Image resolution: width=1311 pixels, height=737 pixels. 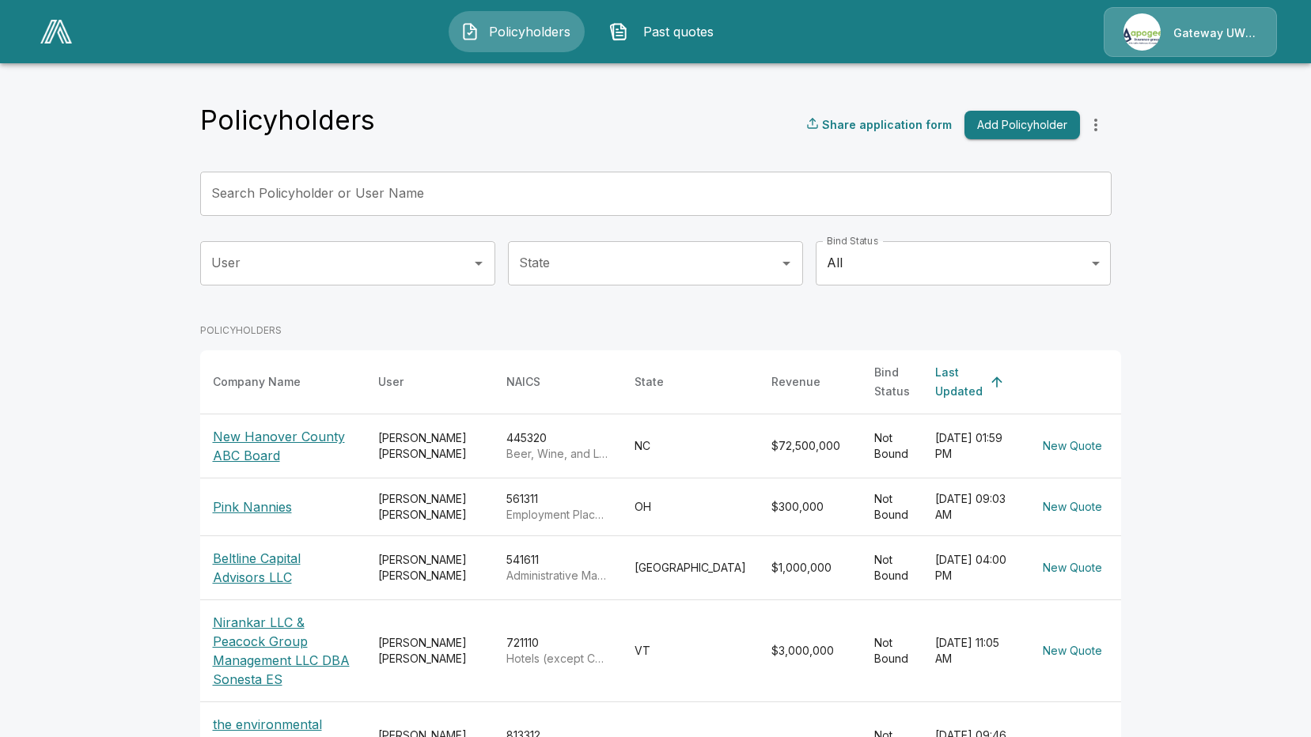 I want to click on div: User, so click(x=391, y=382).